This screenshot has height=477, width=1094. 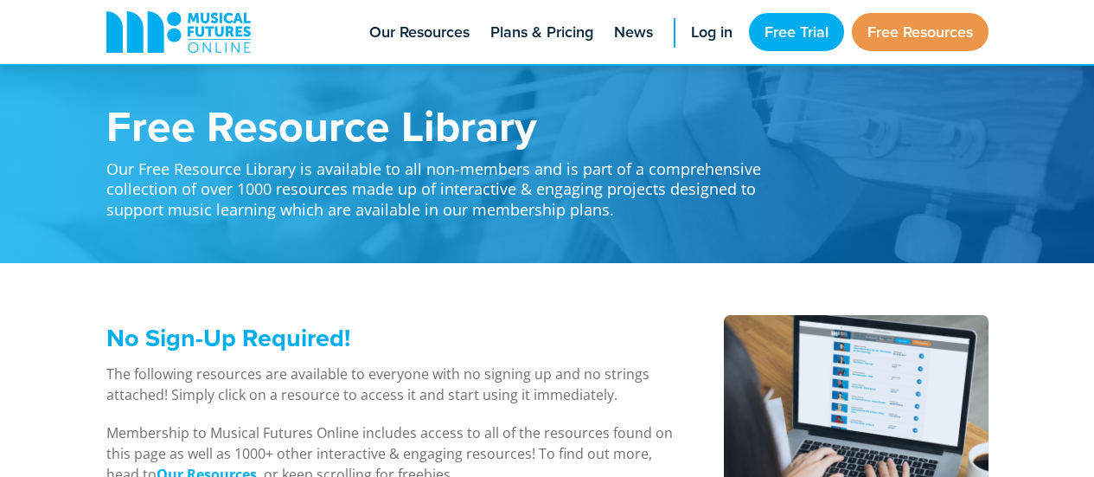 What do you see at coordinates (797, 32) in the screenshot?
I see `a: Free Trial` at bounding box center [797, 32].